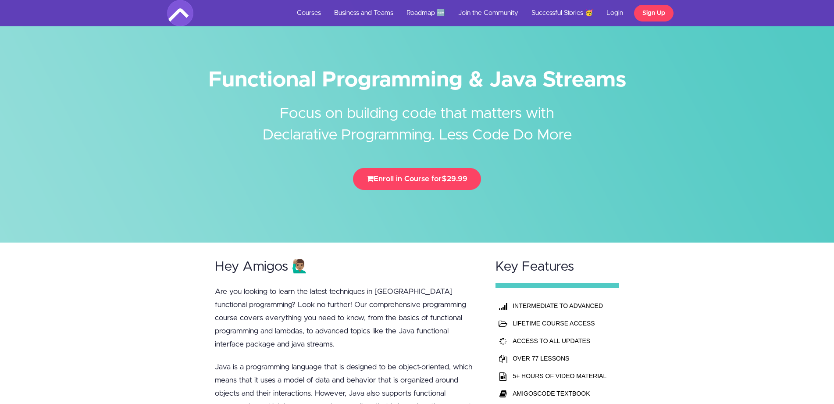 The height and width of the screenshot is (404, 834). What do you see at coordinates (654, 13) in the screenshot?
I see `a: Sign Up` at bounding box center [654, 13].